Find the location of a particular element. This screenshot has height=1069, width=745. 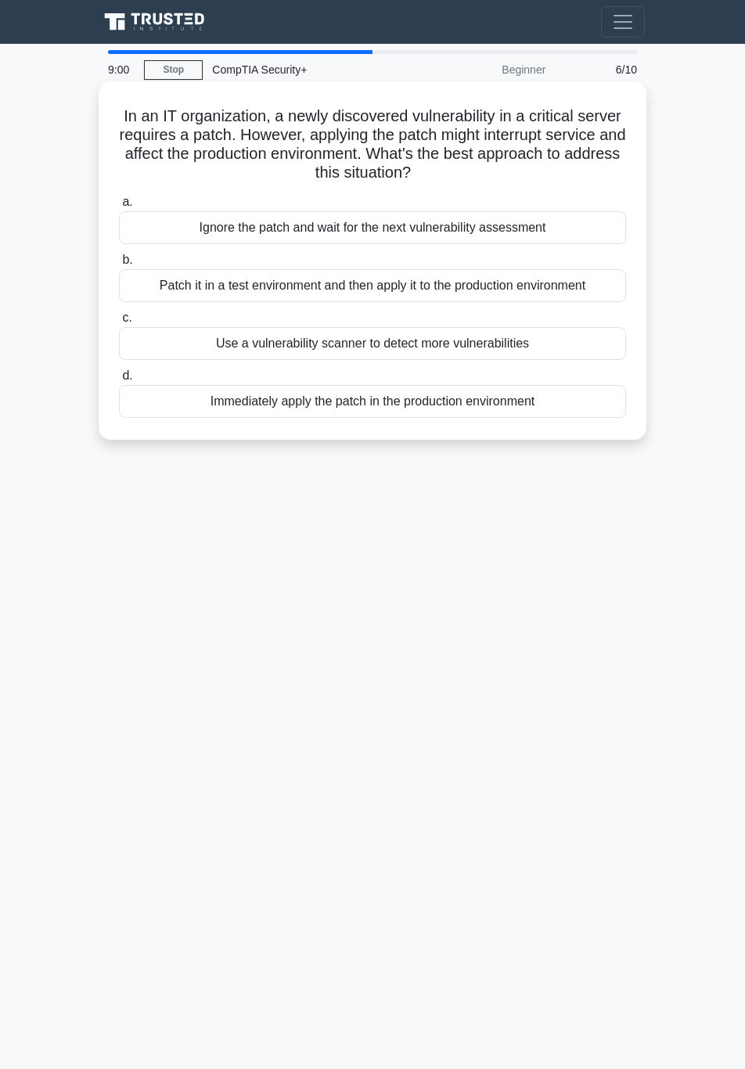

div: 6/10 is located at coordinates (600, 70).